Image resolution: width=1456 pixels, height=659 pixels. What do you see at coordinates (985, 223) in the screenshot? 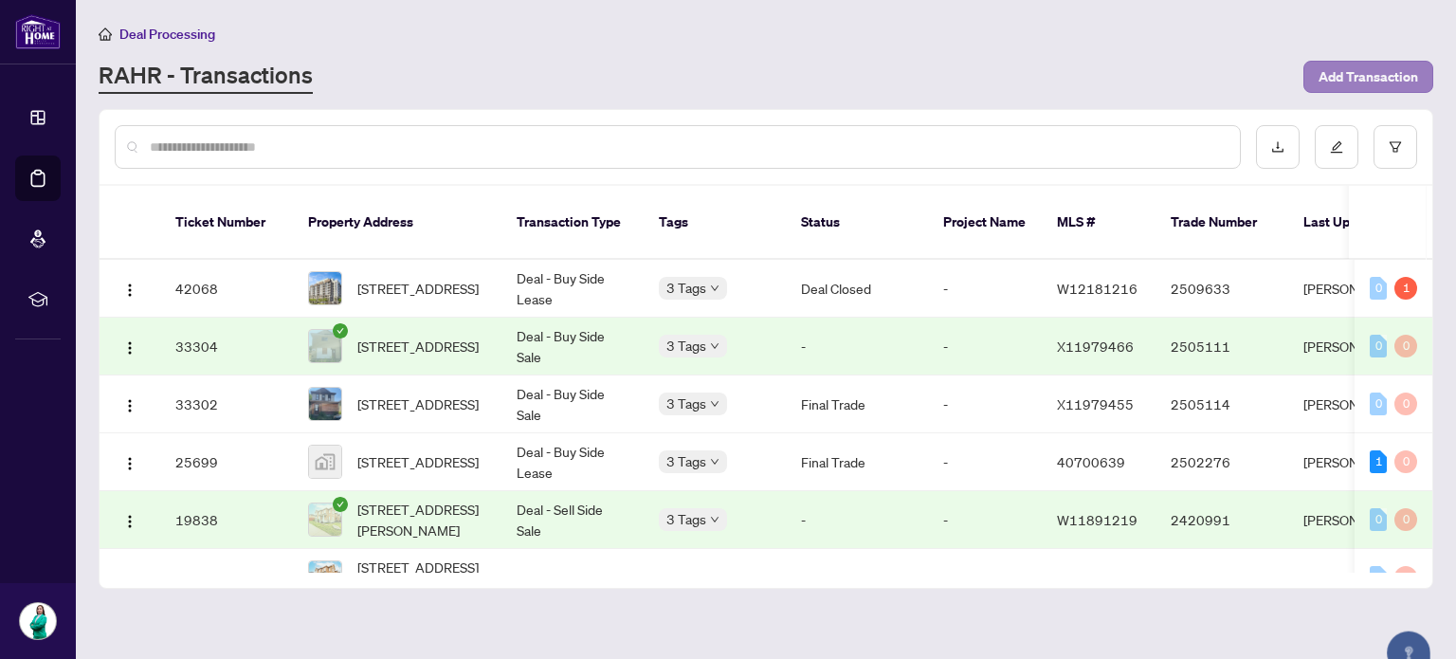
I see `th: Project Name` at bounding box center [985, 223].